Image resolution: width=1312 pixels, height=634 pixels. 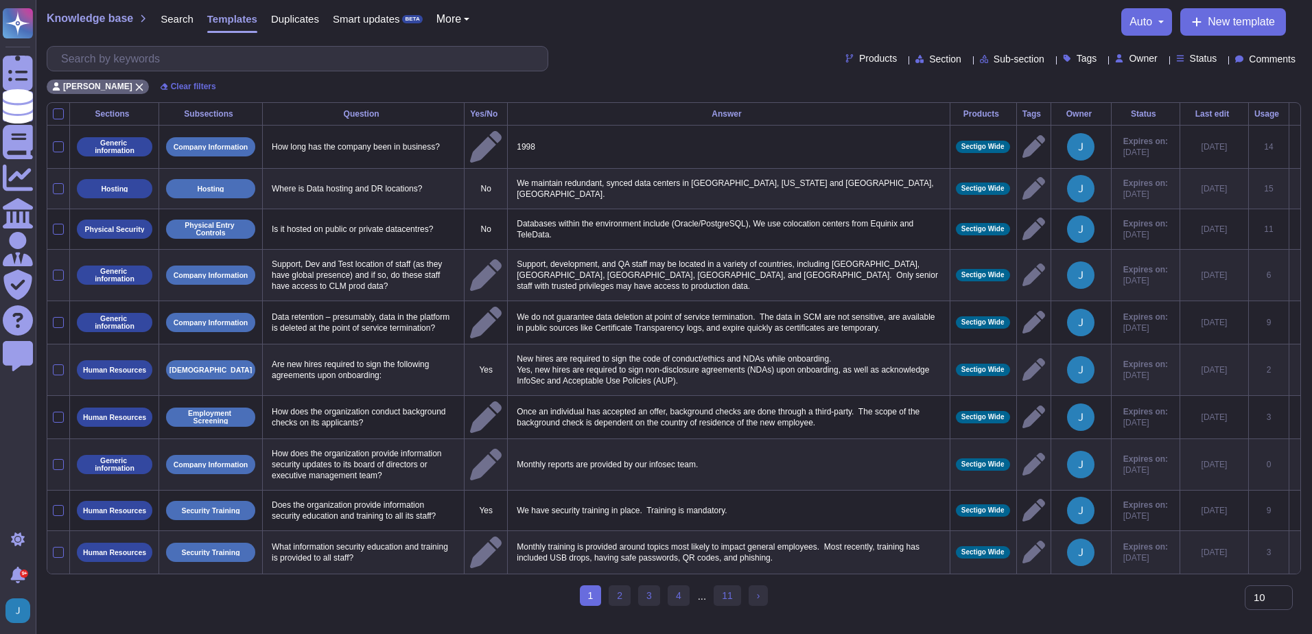 I want to click on span: Products, so click(x=878, y=58).